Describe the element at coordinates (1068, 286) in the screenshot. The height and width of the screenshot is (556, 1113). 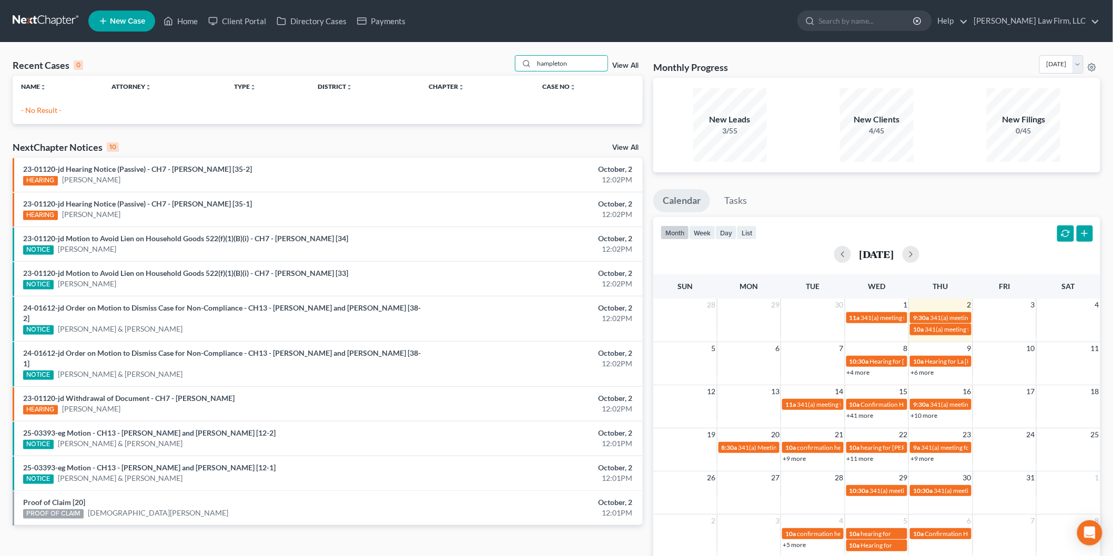
I see `span: Sat` at that location.